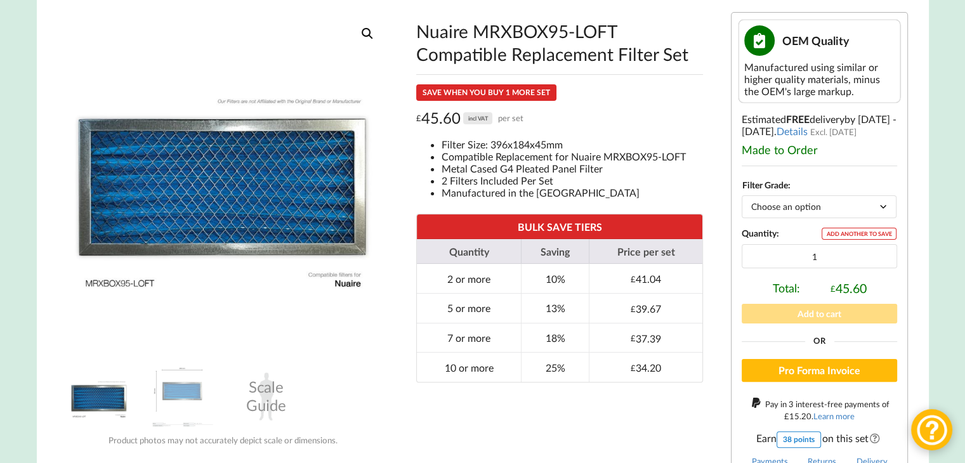 The height and width of the screenshot is (463, 965). What do you see at coordinates (555, 308) in the screenshot?
I see `td: 13%` at bounding box center [555, 308].